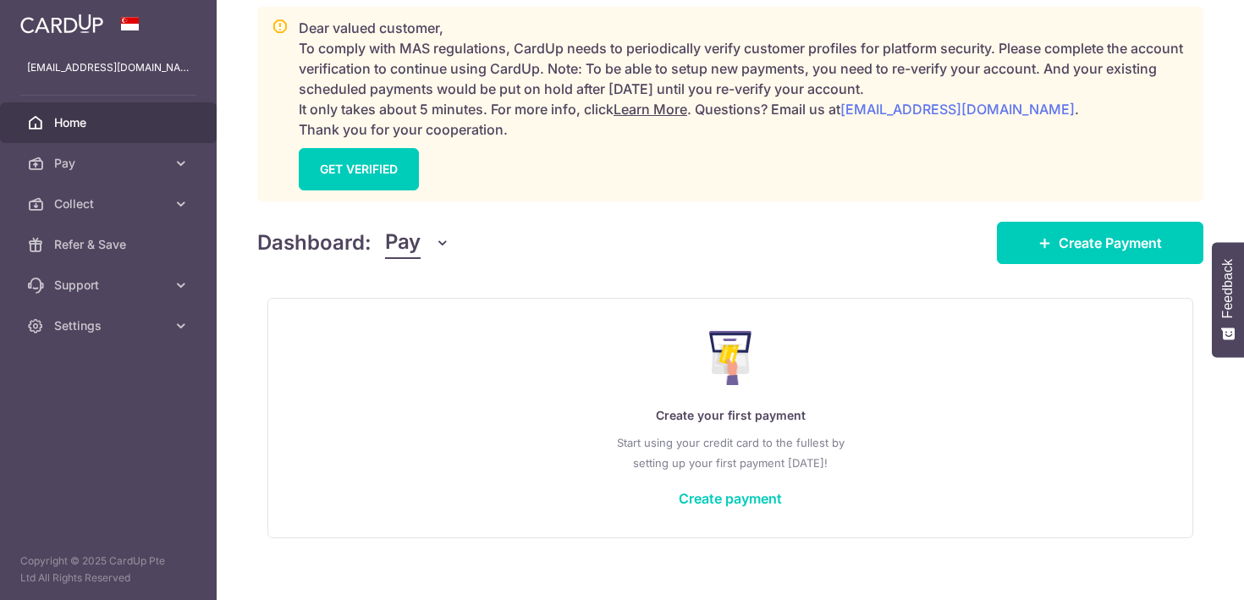  Describe the element at coordinates (110, 123) in the screenshot. I see `span: Home` at that location.